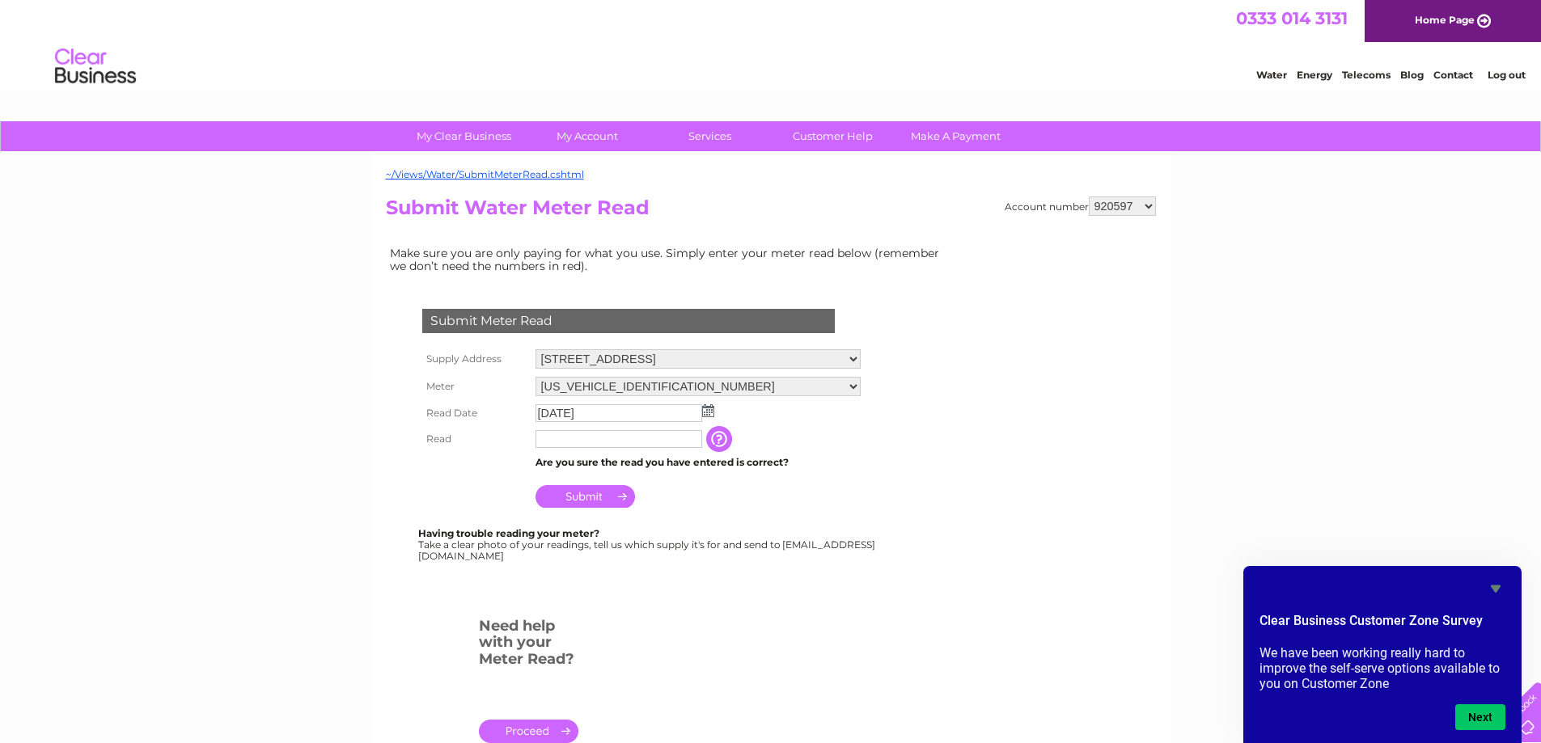 This screenshot has width=1541, height=743. What do you see at coordinates (1080, 206) in the screenshot?
I see `div: Account number` at bounding box center [1080, 206].